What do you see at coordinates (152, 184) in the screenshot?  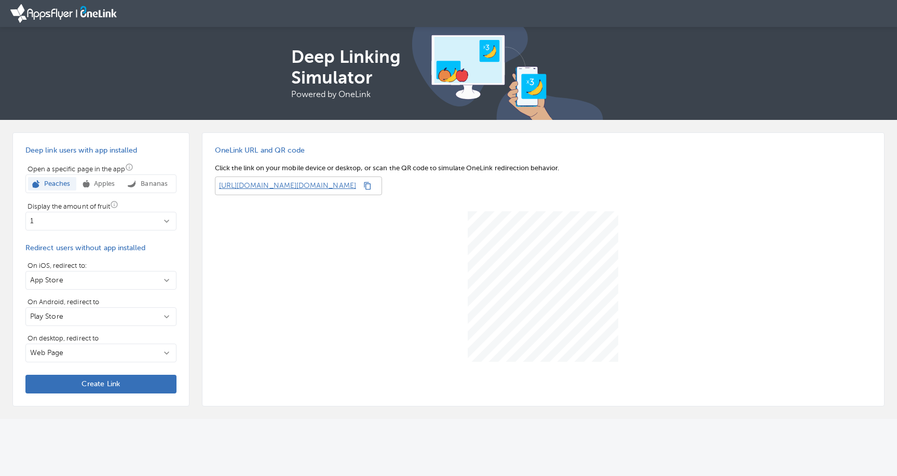 I see `p: Bananas` at bounding box center [152, 184].